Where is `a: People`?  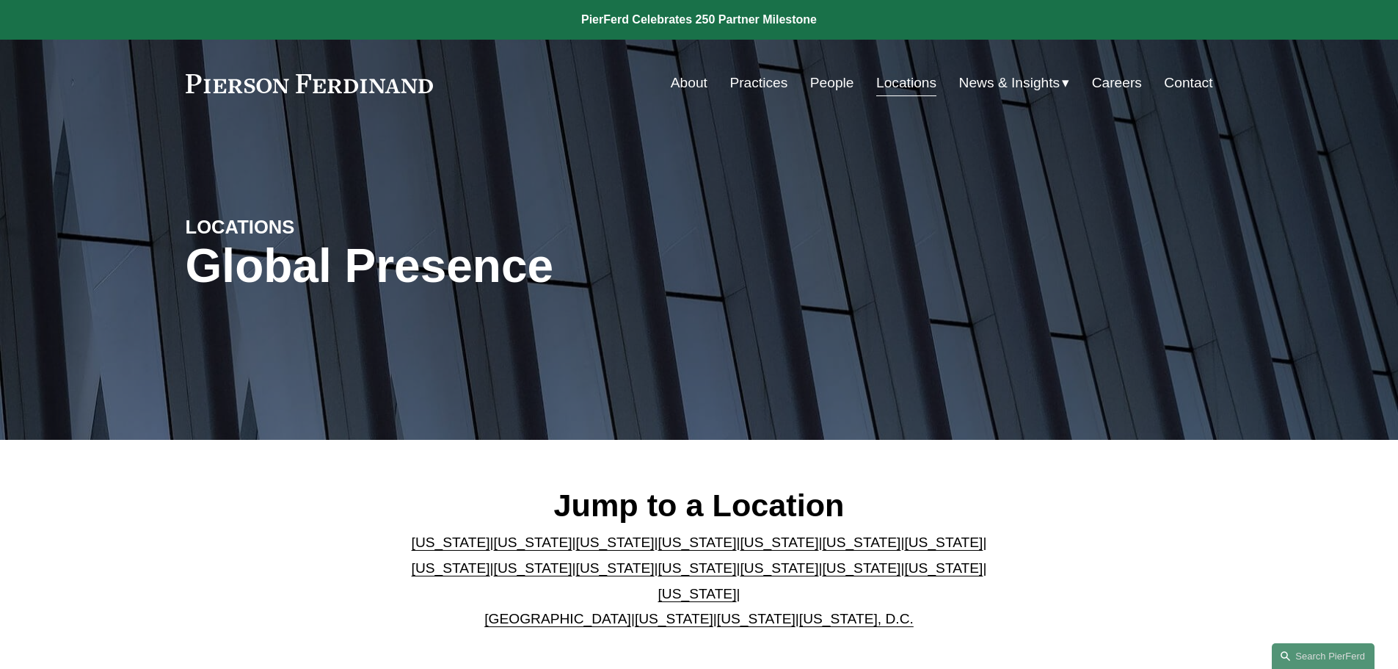 a: People is located at coordinates (832, 83).